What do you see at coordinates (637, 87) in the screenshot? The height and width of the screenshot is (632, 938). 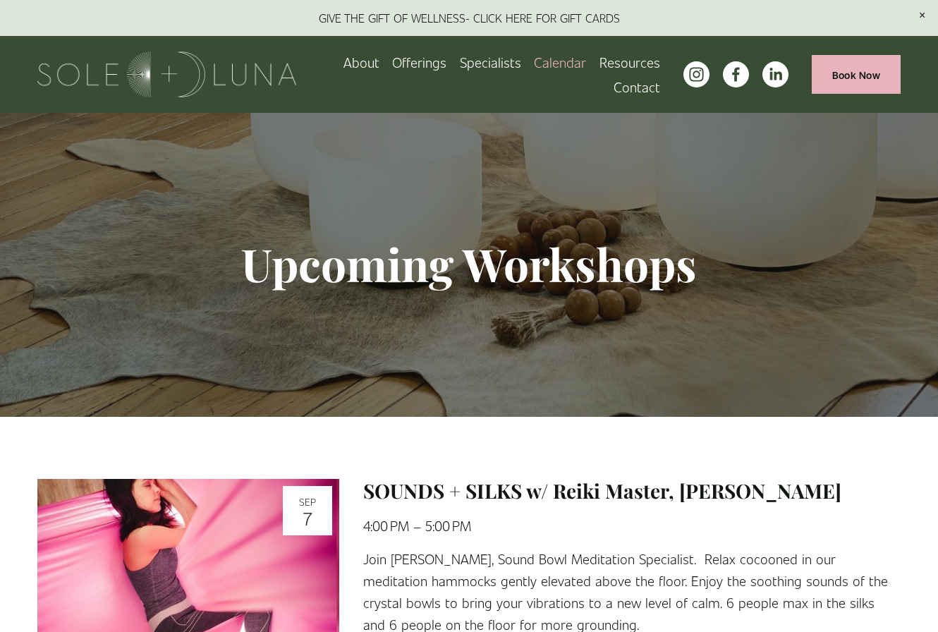 I see `a: Contact` at bounding box center [637, 87].